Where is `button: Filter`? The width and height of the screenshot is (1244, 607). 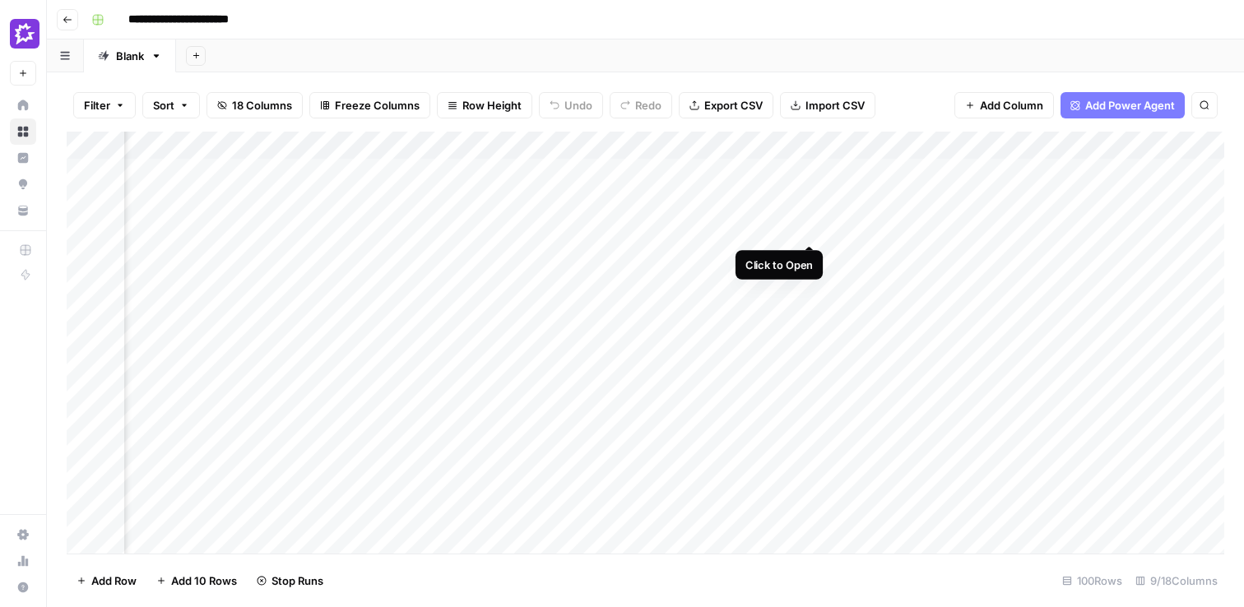
button: Filter is located at coordinates (105, 105).